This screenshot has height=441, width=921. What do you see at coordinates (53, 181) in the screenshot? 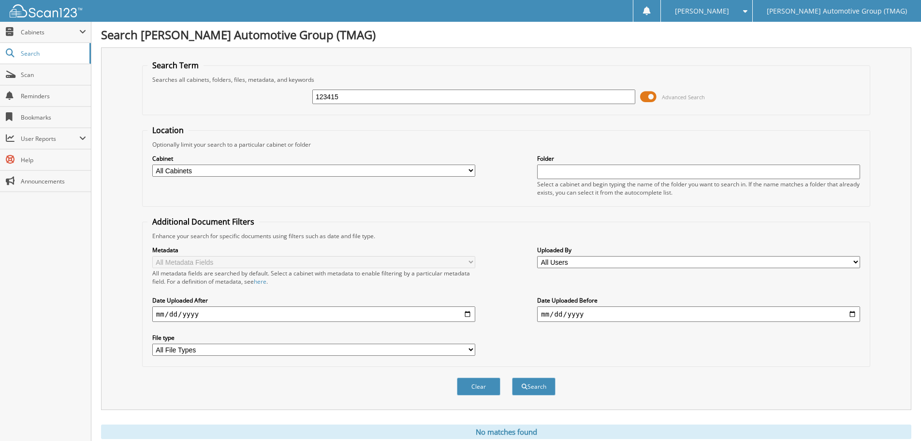
I see `span: Announcements` at bounding box center [53, 181].